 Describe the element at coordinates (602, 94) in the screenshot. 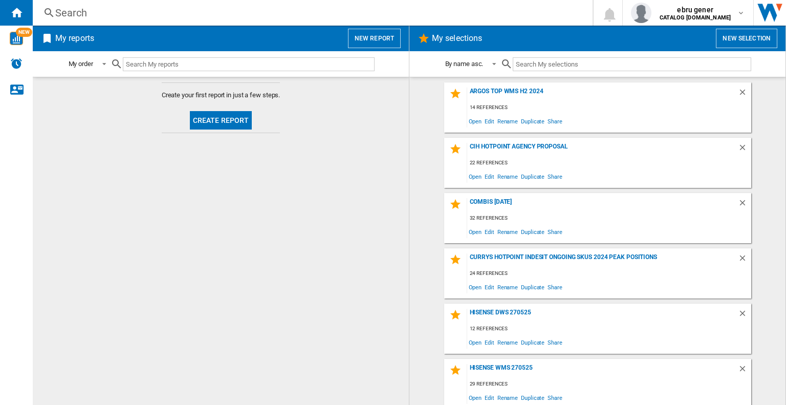

I see `div: ARGOS TOP WMS H2 2024` at that location.